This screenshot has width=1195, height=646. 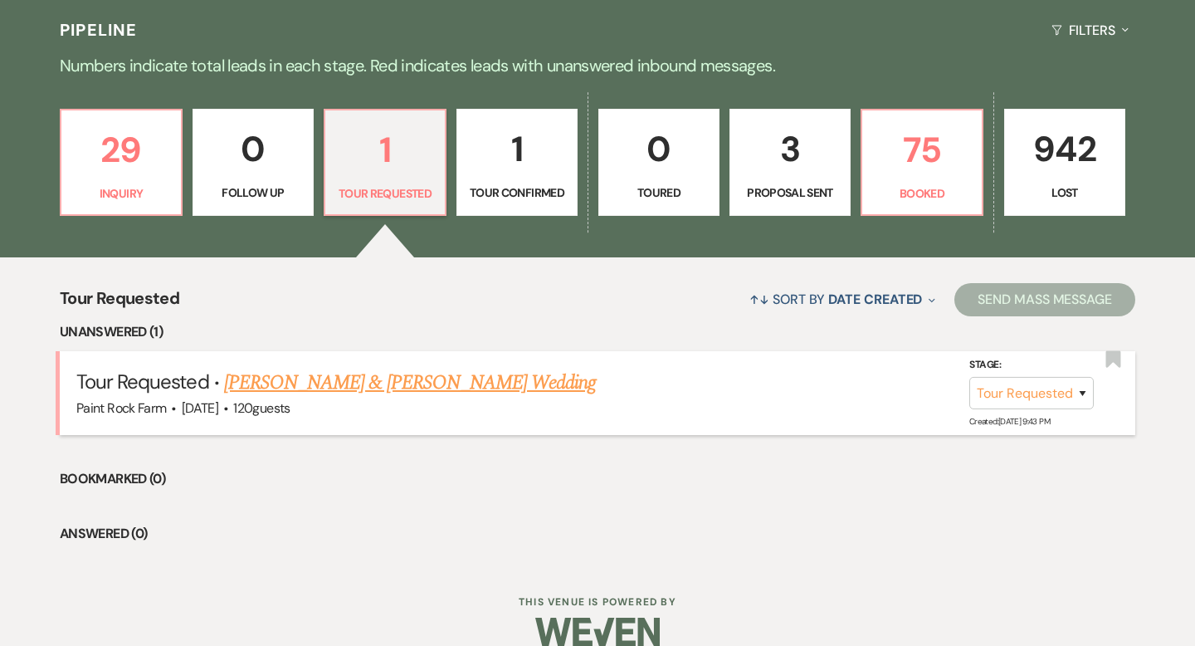 I want to click on p: Follow Up, so click(x=253, y=193).